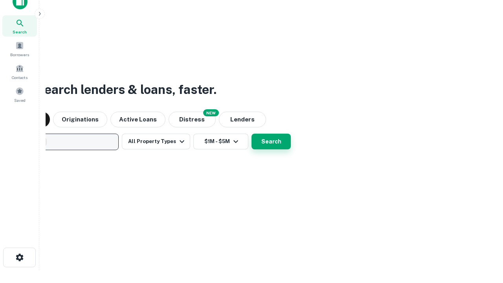 The height and width of the screenshot is (283, 503). Describe the element at coordinates (20, 49) in the screenshot. I see `div: Borrowers` at that location.